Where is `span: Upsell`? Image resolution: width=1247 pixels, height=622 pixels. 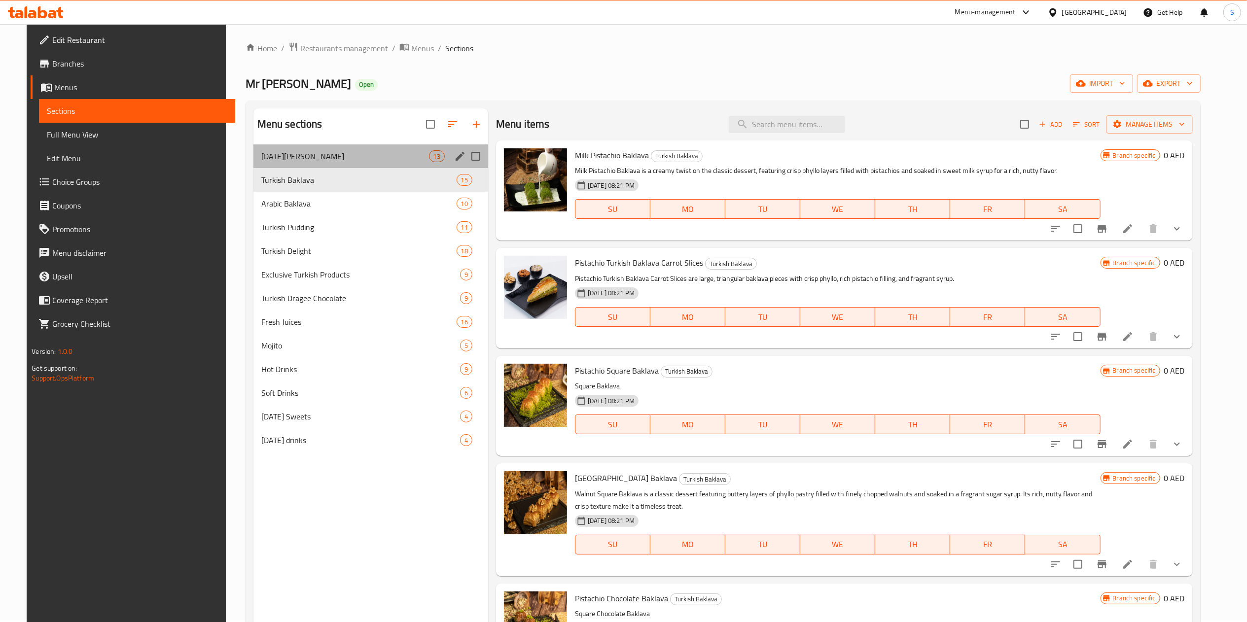
span: Upsell is located at coordinates (140, 277).